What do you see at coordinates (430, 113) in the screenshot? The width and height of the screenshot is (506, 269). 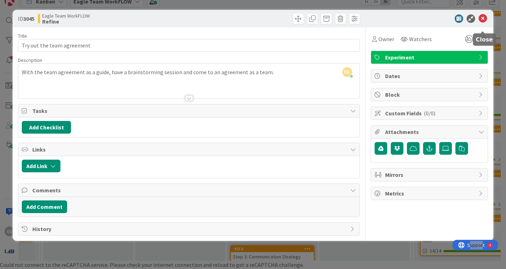 I see `span: Custom Fields` at bounding box center [430, 113].